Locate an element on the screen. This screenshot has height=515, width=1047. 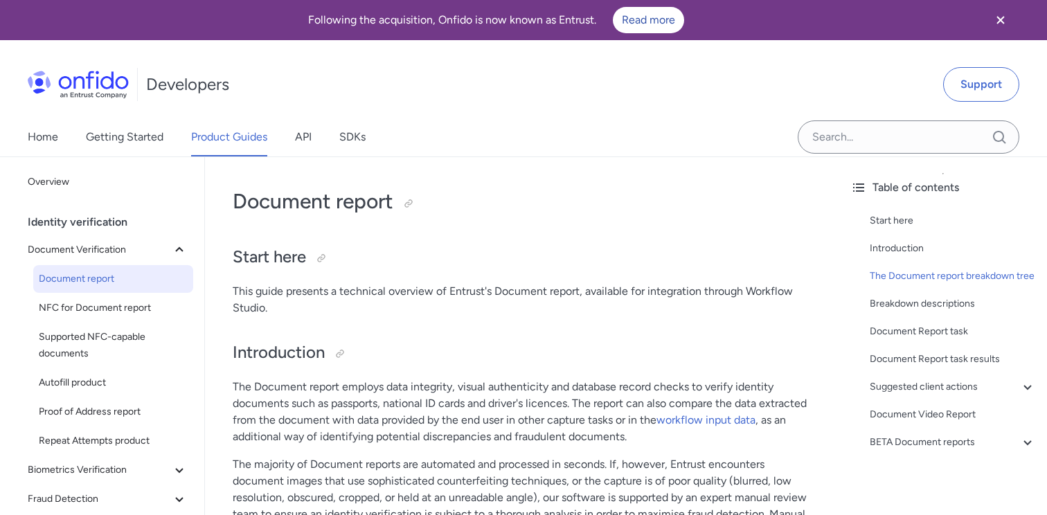
a: Supported NFC-capable documents is located at coordinates (113, 346).